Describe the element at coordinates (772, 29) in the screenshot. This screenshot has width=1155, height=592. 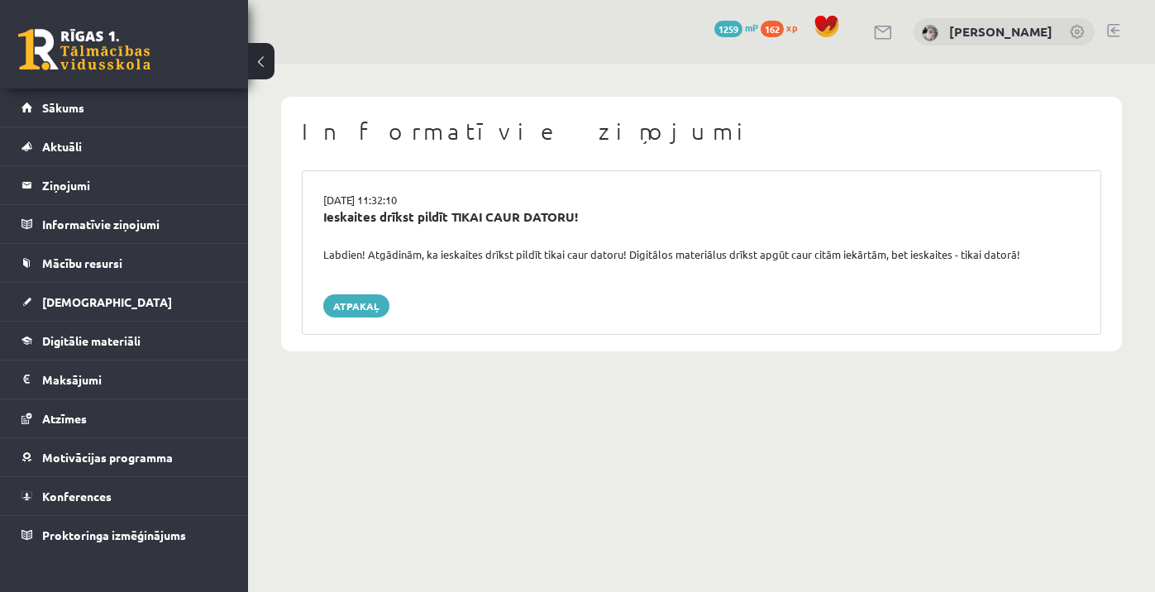
I see `span: 162` at that location.